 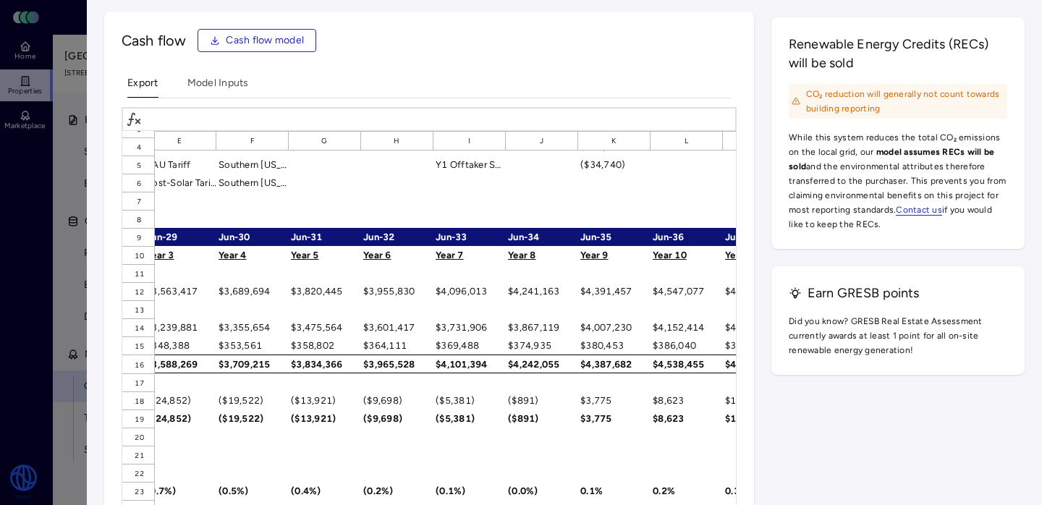 I want to click on div: Year 11, so click(x=759, y=255).